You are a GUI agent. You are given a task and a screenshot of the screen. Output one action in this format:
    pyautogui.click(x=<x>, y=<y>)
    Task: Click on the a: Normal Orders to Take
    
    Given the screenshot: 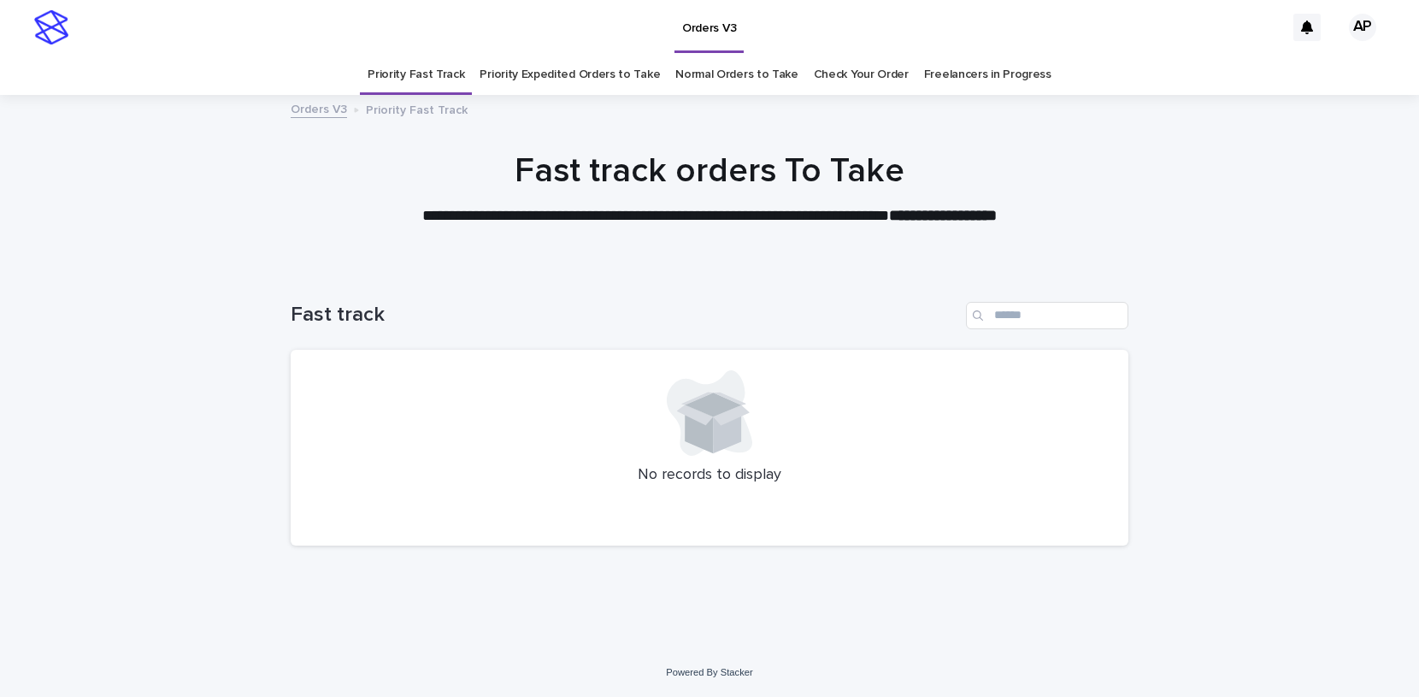 What is the action you would take?
    pyautogui.click(x=737, y=74)
    